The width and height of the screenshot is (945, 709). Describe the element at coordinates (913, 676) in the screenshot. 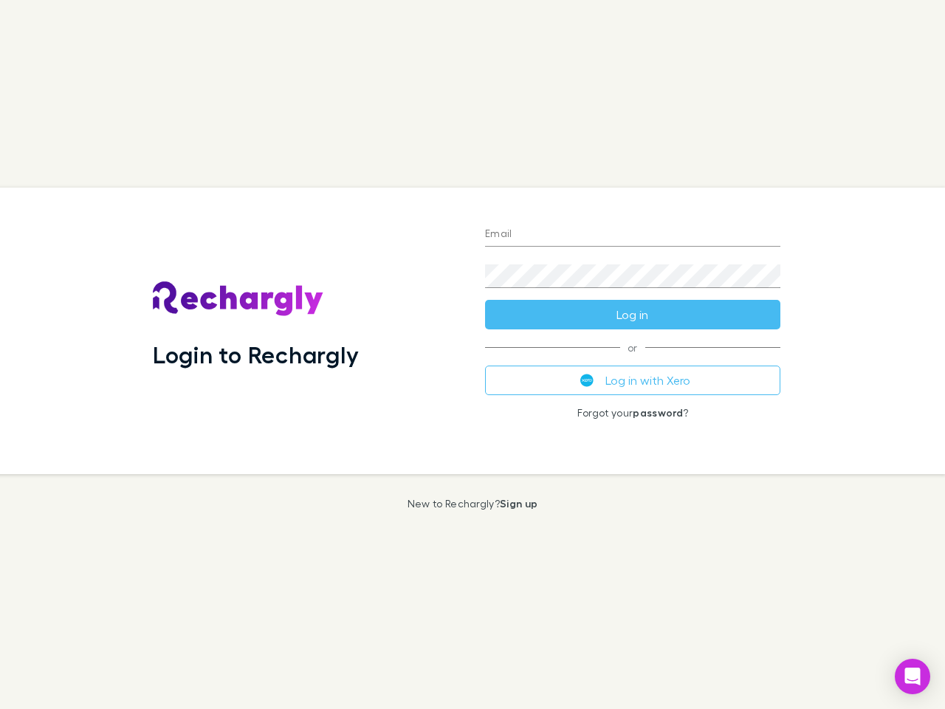

I see `div: Open Intercom Messenger` at that location.